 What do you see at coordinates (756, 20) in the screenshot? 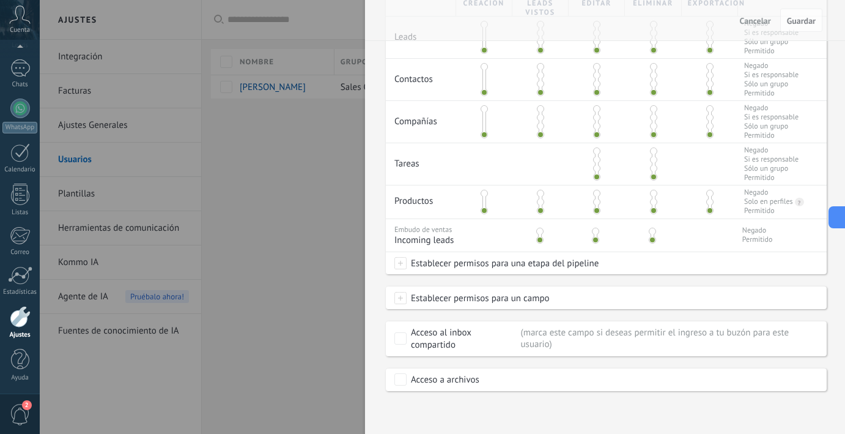
I see `button: Cancelar` at bounding box center [756, 20].